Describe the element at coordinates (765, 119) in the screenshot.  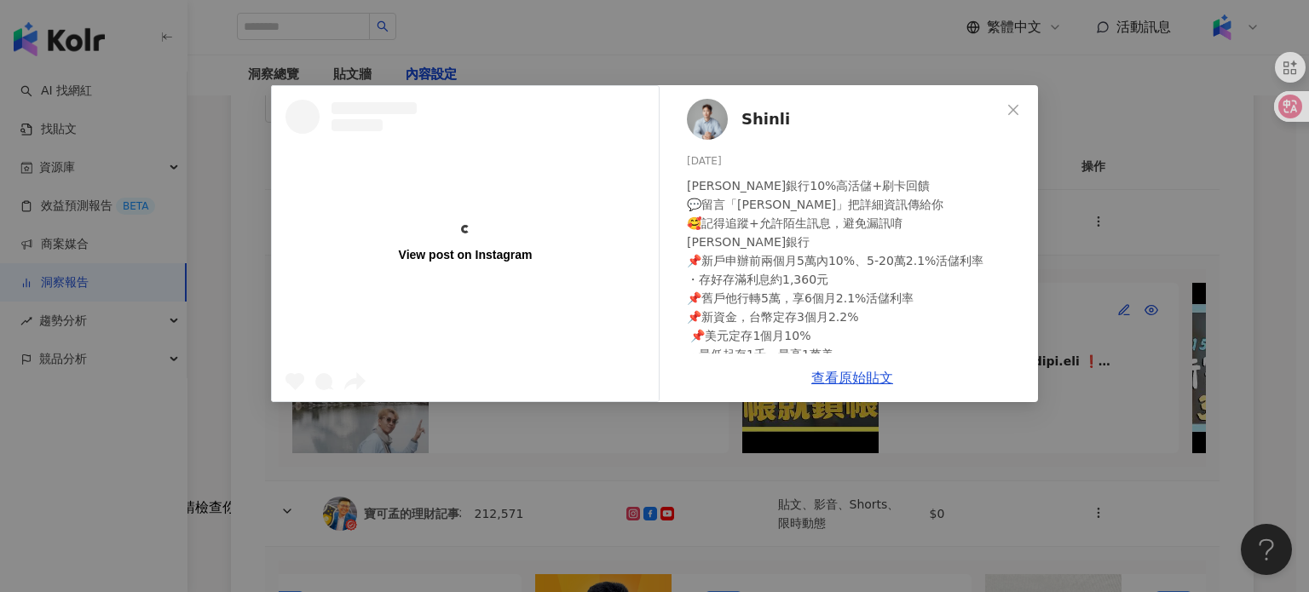
I see `span: Shinli` at that location.